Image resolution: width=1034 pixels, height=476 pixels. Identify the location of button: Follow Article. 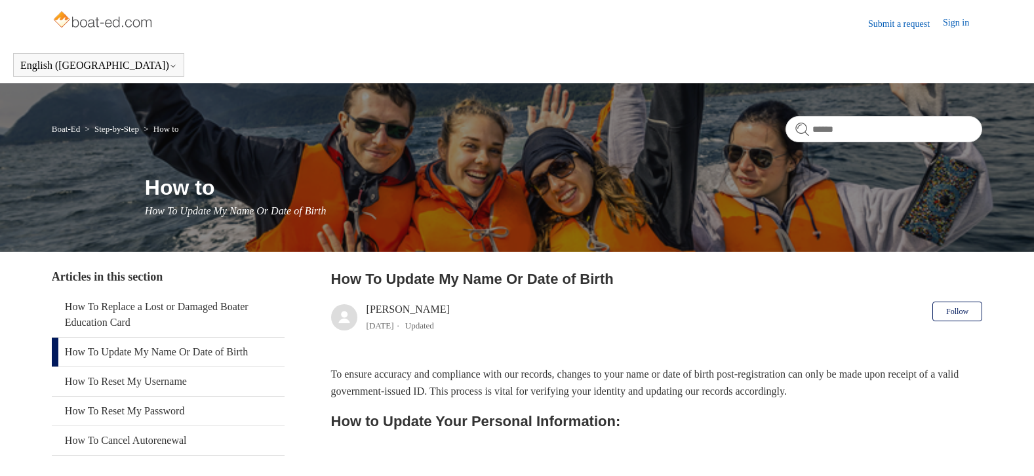
(958, 312).